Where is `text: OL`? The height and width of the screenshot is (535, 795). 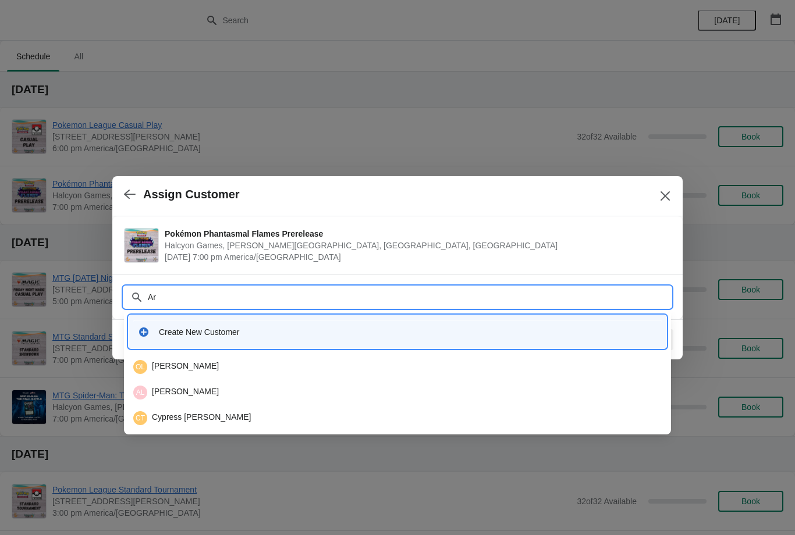
text: OL is located at coordinates (140, 367).